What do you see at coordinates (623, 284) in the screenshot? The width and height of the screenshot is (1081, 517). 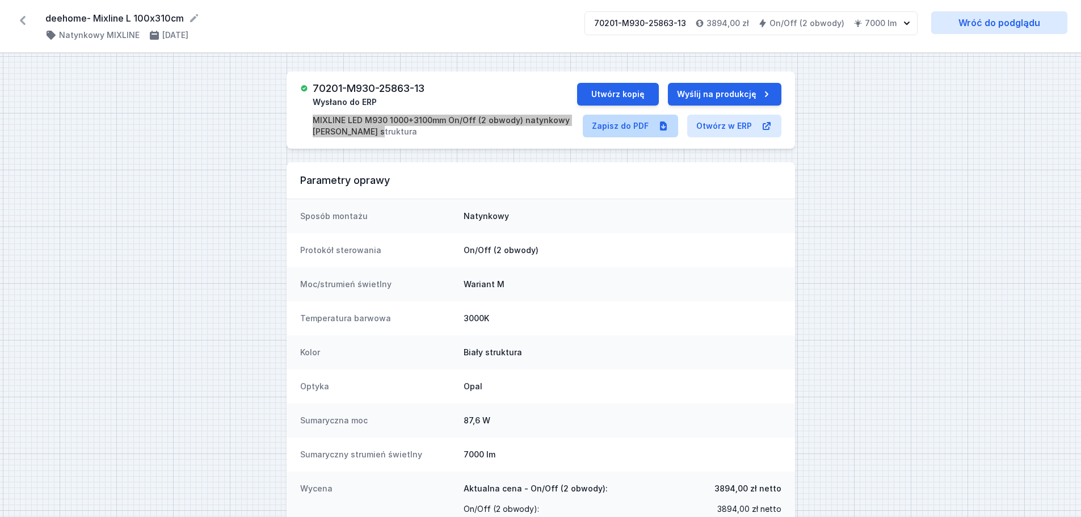 I see `dd: Wariant M` at bounding box center [623, 284].